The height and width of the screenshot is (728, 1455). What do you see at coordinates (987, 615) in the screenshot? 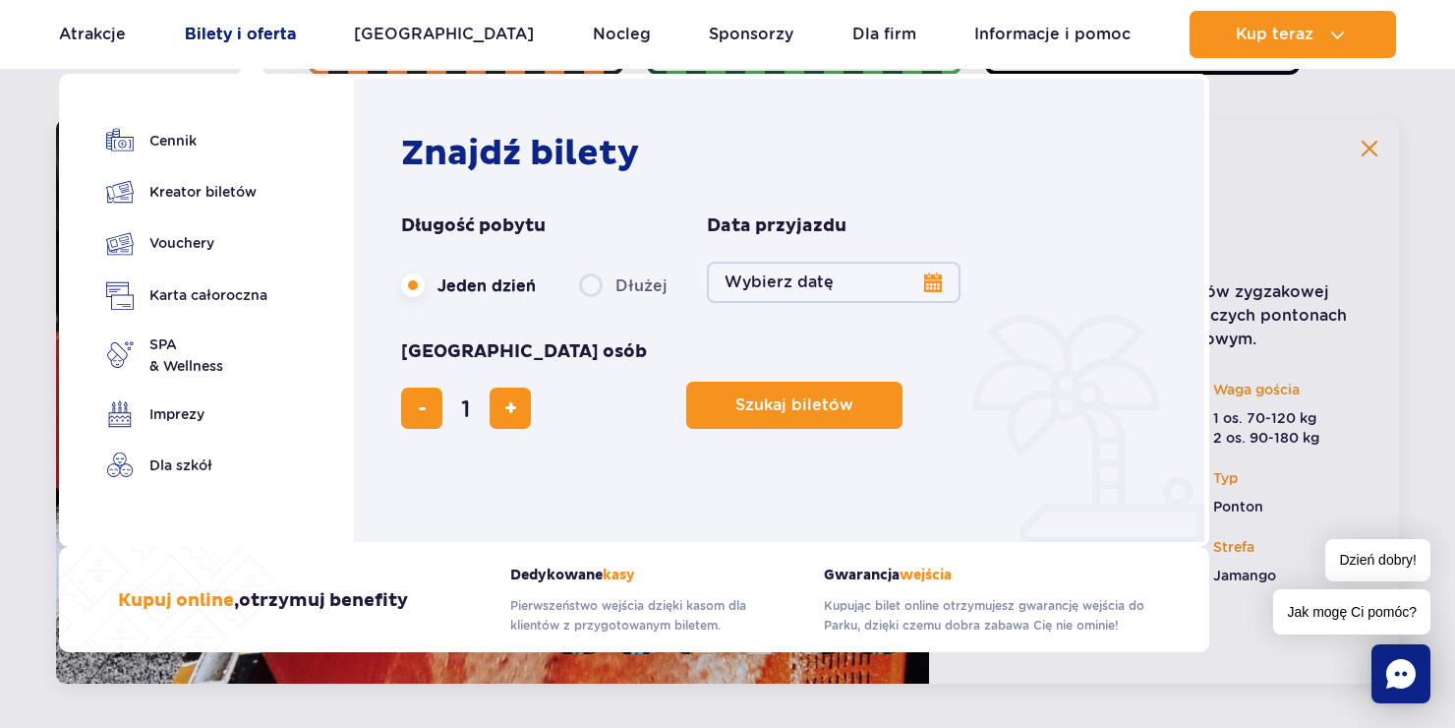
I see `p: Kupując bilet online otrzymujesz gwarancję wejścia do Parku, dzięki czemu dobra zabawa Cię nie om...` at bounding box center [987, 615].